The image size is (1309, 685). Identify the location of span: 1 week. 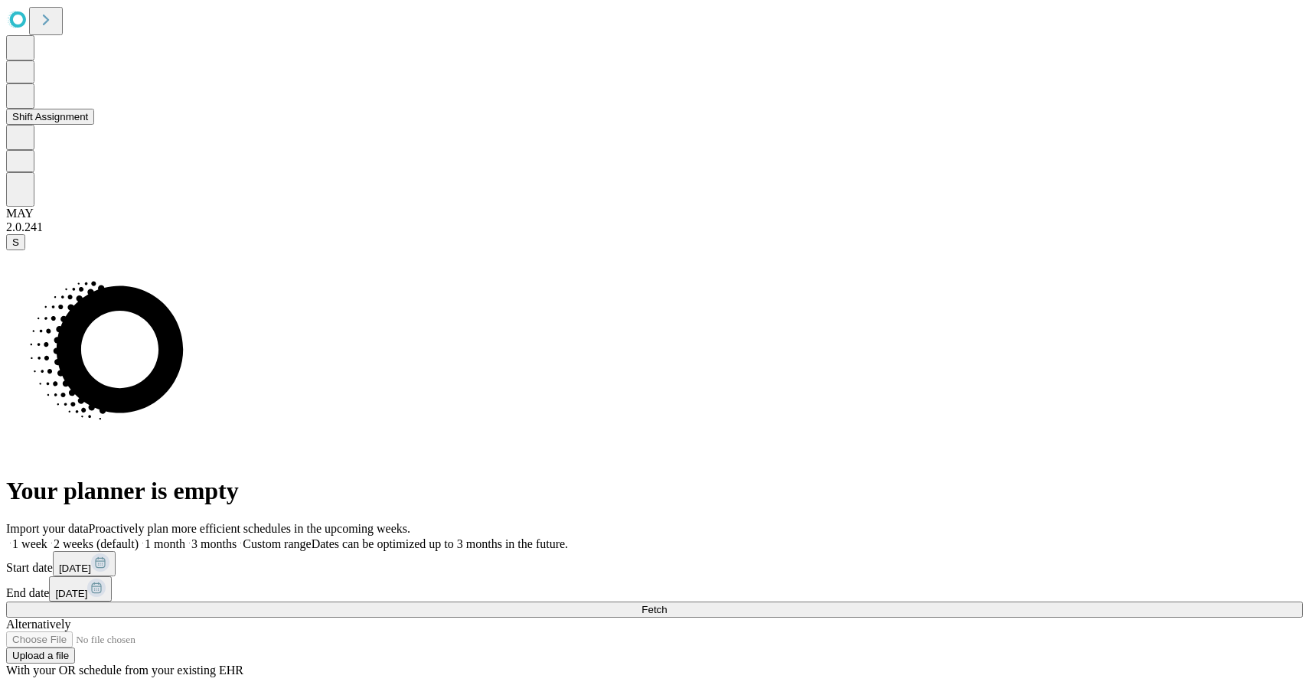
(30, 544).